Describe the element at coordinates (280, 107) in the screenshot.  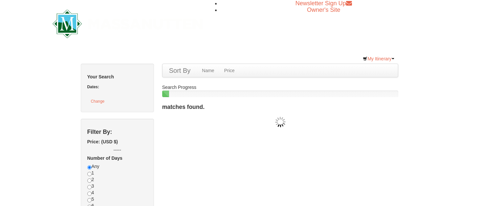
I see `h4: matches found.` at that location.